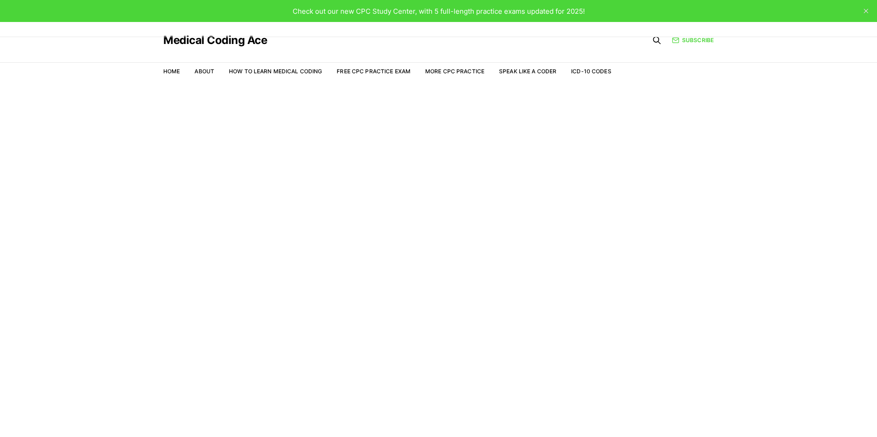 This screenshot has height=437, width=877. I want to click on a: Free CPC Practice Exam, so click(373, 71).